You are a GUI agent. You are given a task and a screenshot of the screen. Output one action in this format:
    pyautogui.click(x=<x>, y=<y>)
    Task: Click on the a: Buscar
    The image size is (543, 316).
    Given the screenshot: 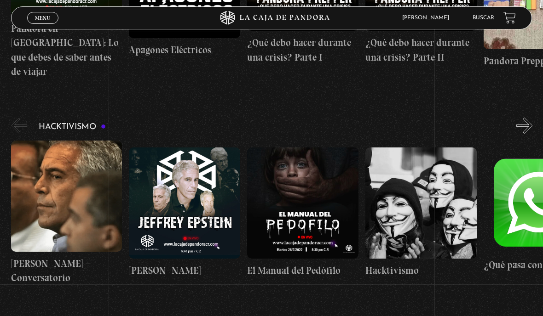 What is the action you would take?
    pyautogui.click(x=483, y=18)
    